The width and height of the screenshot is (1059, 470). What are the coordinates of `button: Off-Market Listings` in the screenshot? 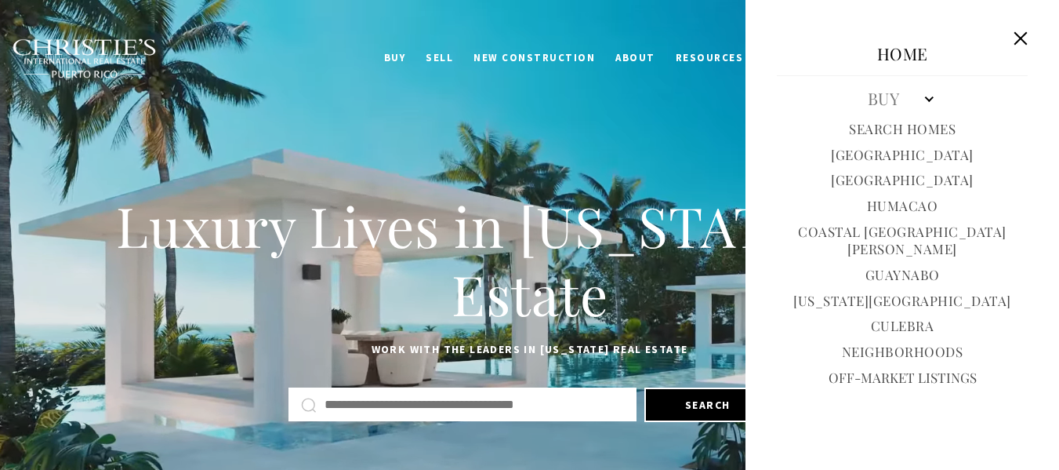 It's located at (903, 377).